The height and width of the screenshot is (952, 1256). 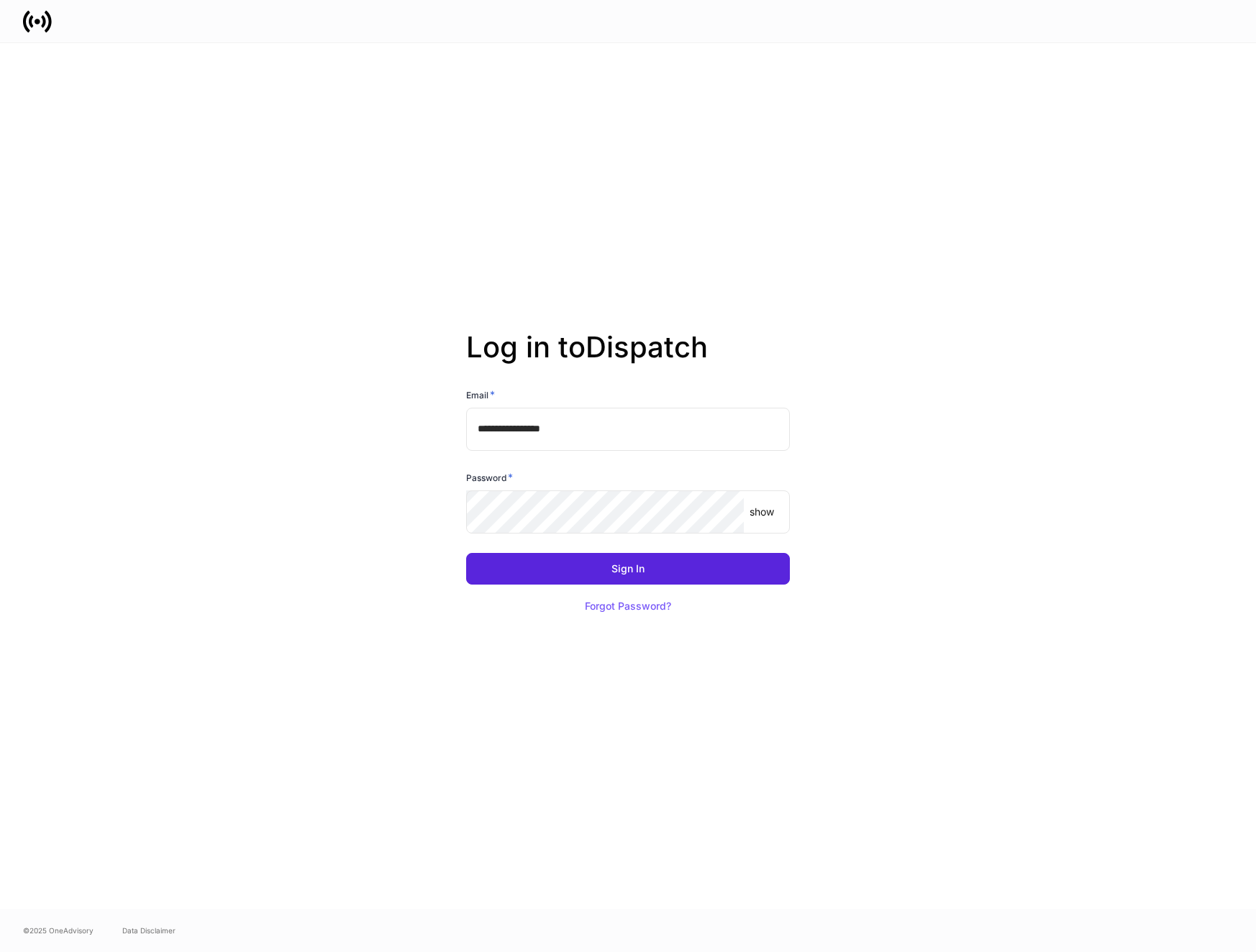 I want to click on button: Forgot Password?, so click(x=628, y=606).